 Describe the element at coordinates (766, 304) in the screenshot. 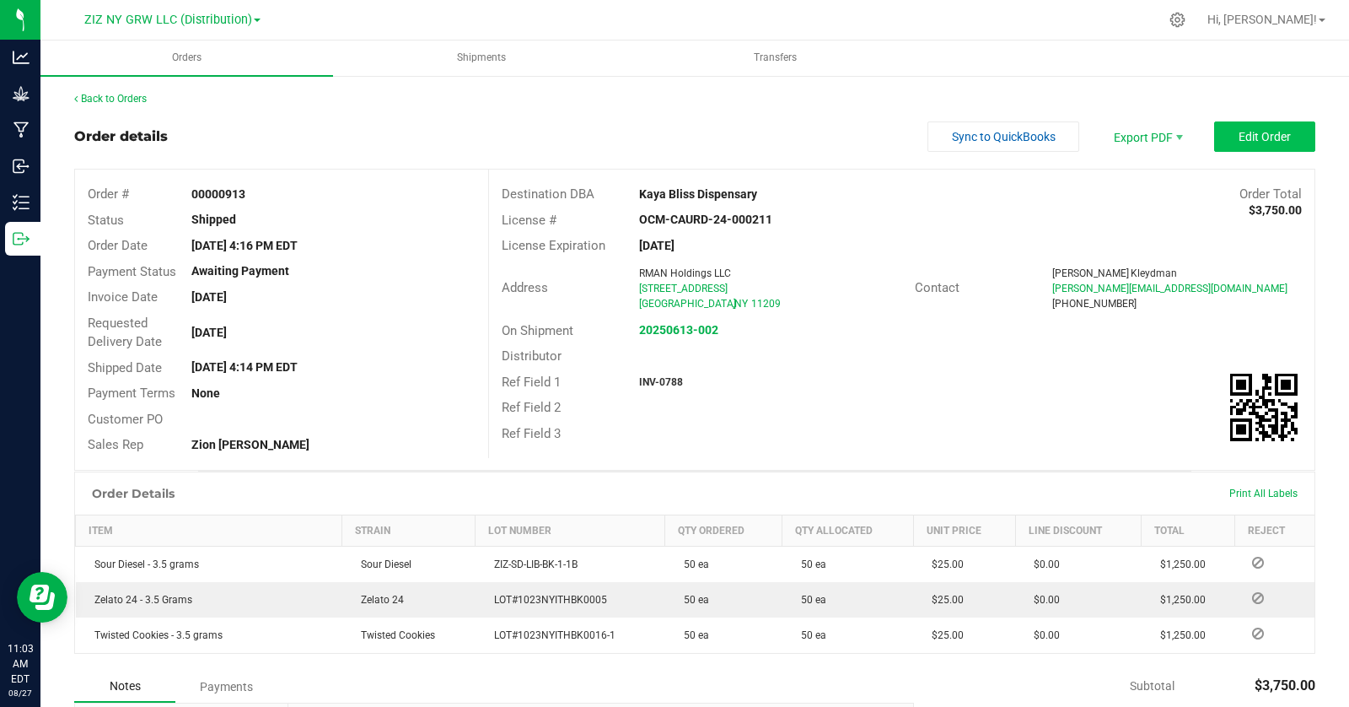

I see `span: 11209` at that location.